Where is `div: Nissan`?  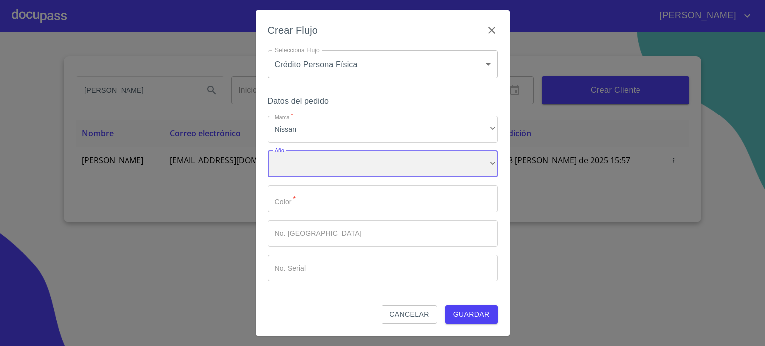
div: Nissan is located at coordinates (383, 130).